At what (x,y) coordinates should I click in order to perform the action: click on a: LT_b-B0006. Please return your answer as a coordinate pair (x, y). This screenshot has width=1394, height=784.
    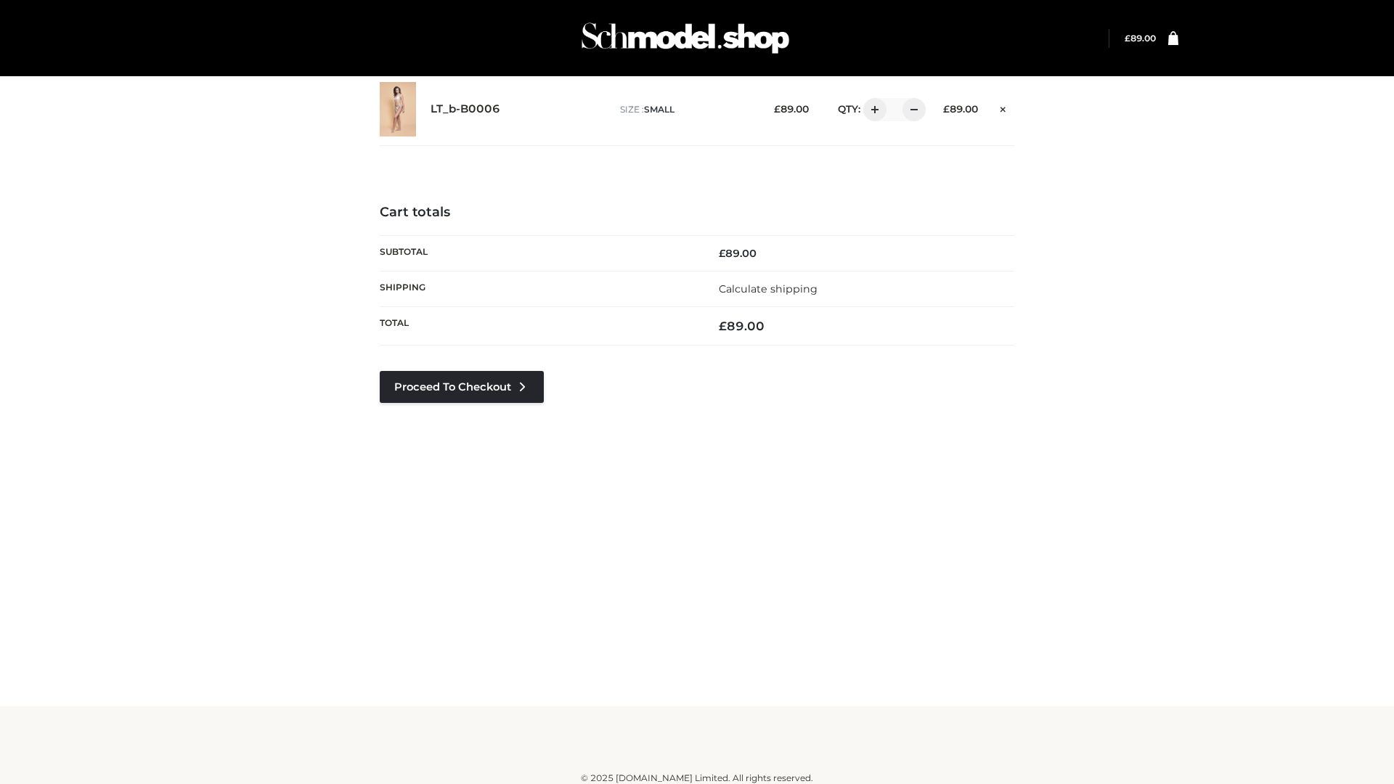
    Looking at the image, I should click on (465, 109).